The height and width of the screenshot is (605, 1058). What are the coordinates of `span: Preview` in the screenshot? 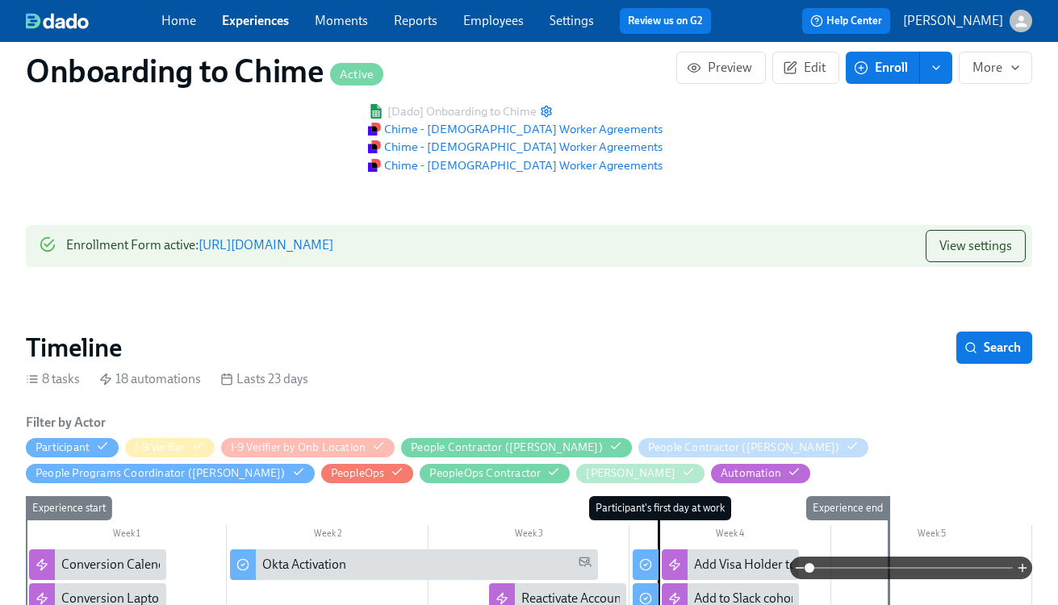 It's located at (720, 68).